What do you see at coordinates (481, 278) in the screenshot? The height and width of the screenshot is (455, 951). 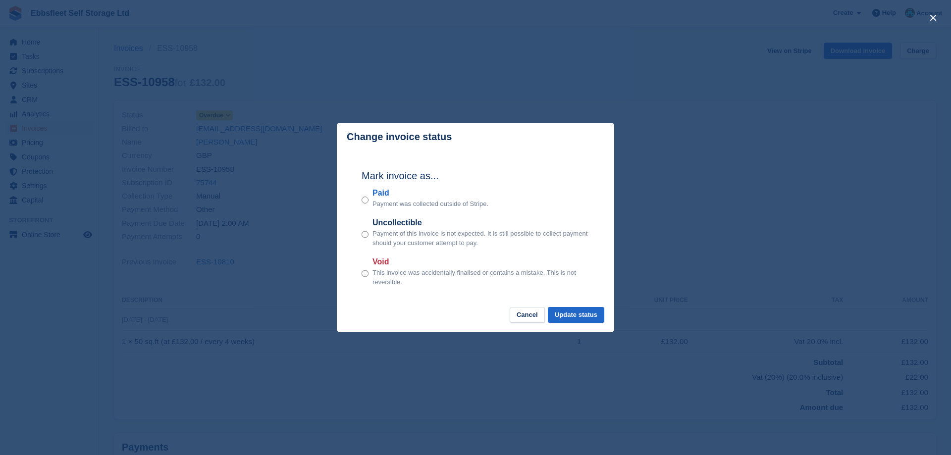 I see `p: This invoice was accidentally finalised or contains a mistake. This is not reversible.` at bounding box center [481, 278].